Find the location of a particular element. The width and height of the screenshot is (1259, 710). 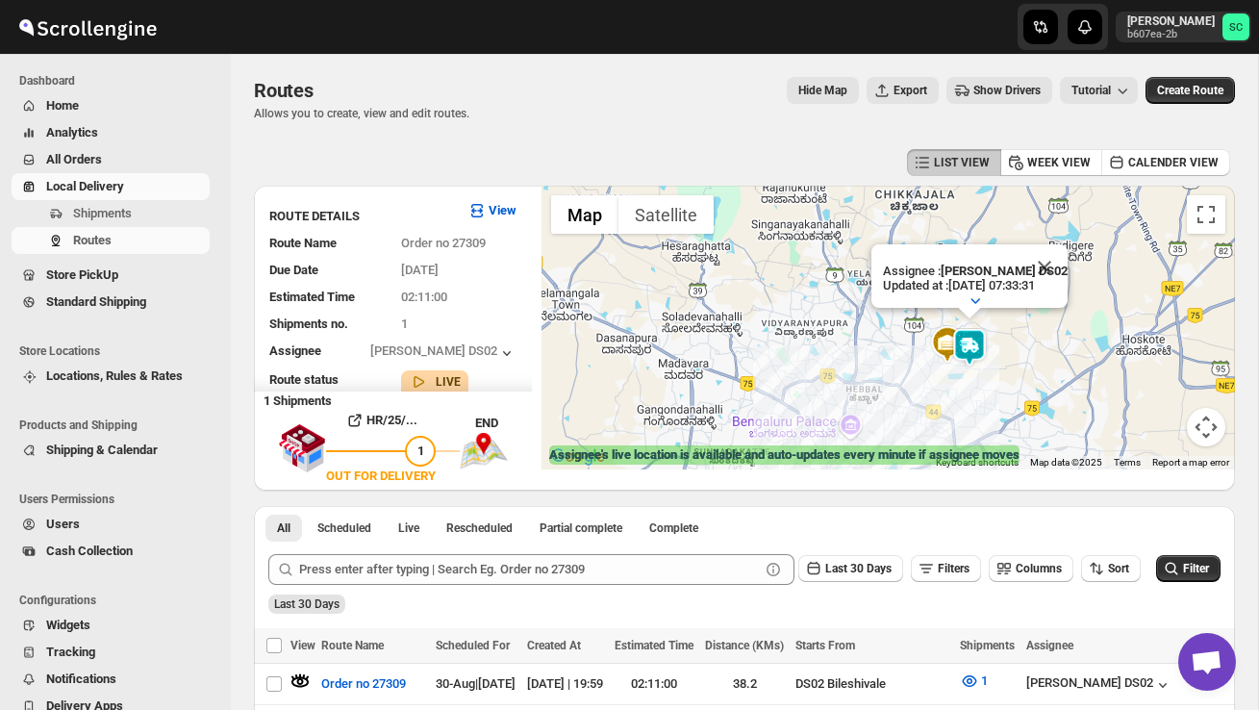

span: Filters is located at coordinates (953, 568).